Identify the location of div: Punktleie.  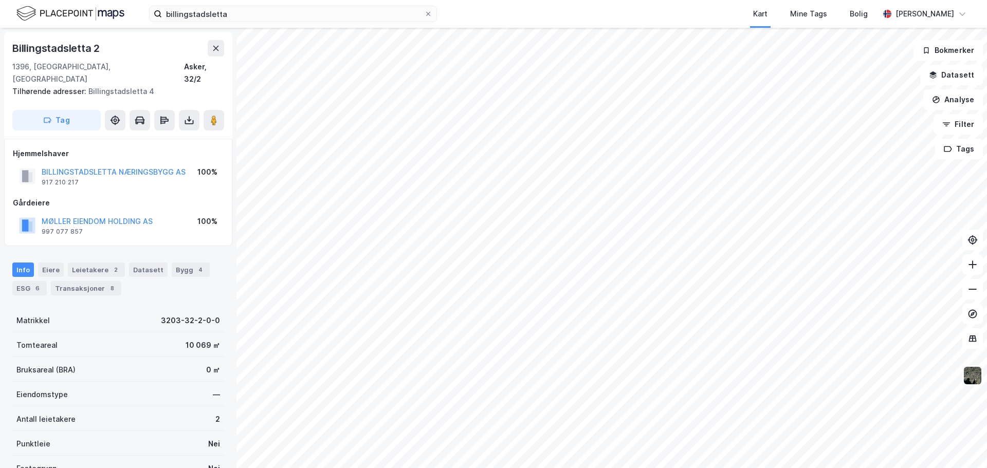
(33, 444).